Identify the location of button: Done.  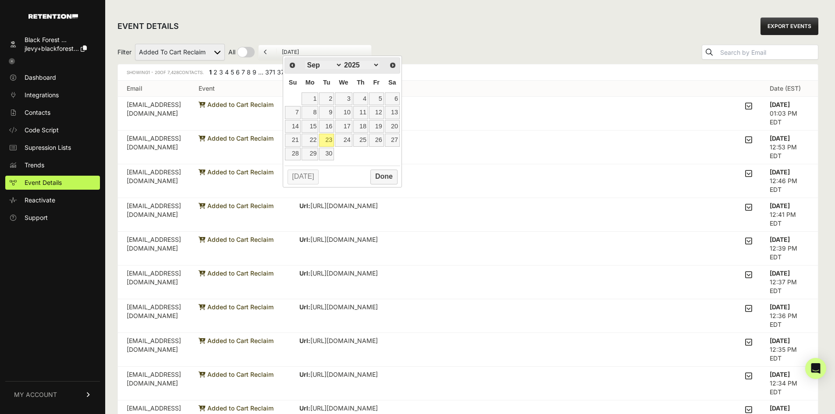
(383, 177).